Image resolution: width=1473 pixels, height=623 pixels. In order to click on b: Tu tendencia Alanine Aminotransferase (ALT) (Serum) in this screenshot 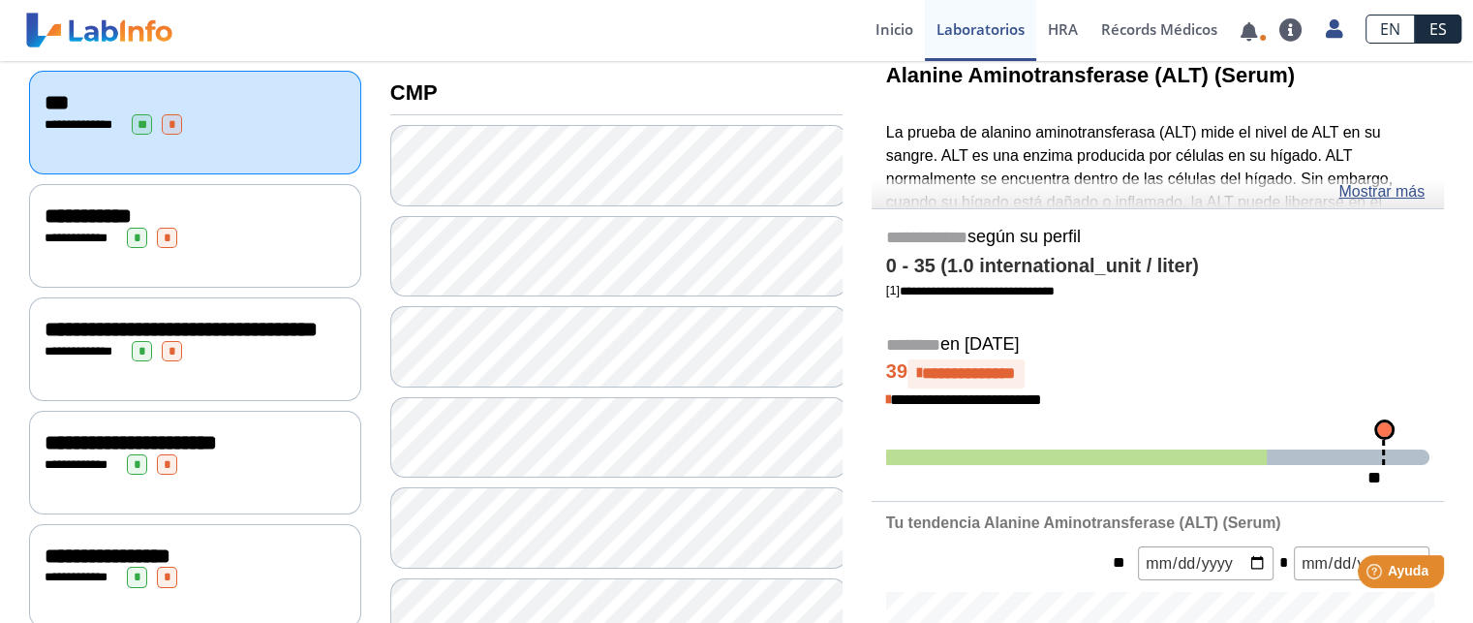, I will do `click(1084, 522)`.